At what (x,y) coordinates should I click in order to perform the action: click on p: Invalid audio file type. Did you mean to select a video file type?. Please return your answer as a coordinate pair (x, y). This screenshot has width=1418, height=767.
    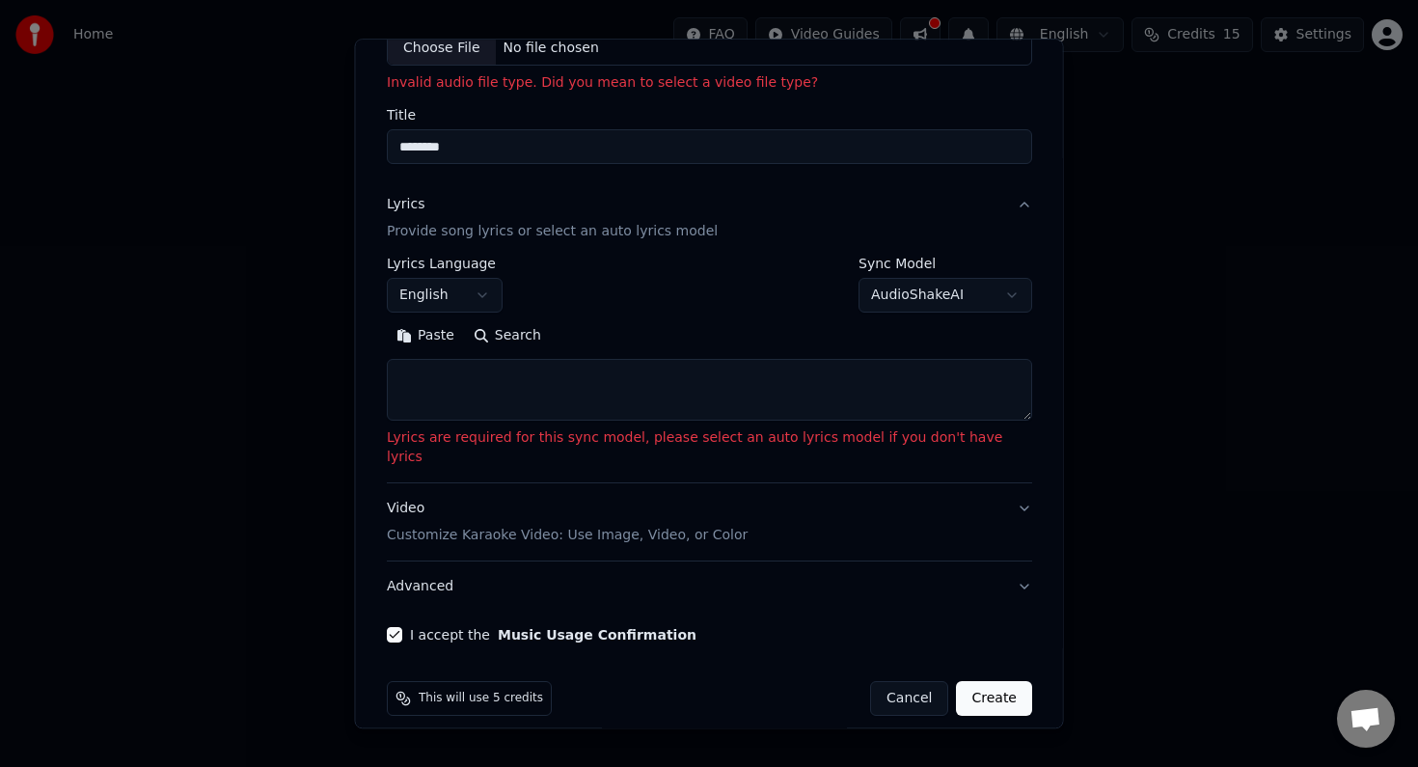
    Looking at the image, I should click on (709, 84).